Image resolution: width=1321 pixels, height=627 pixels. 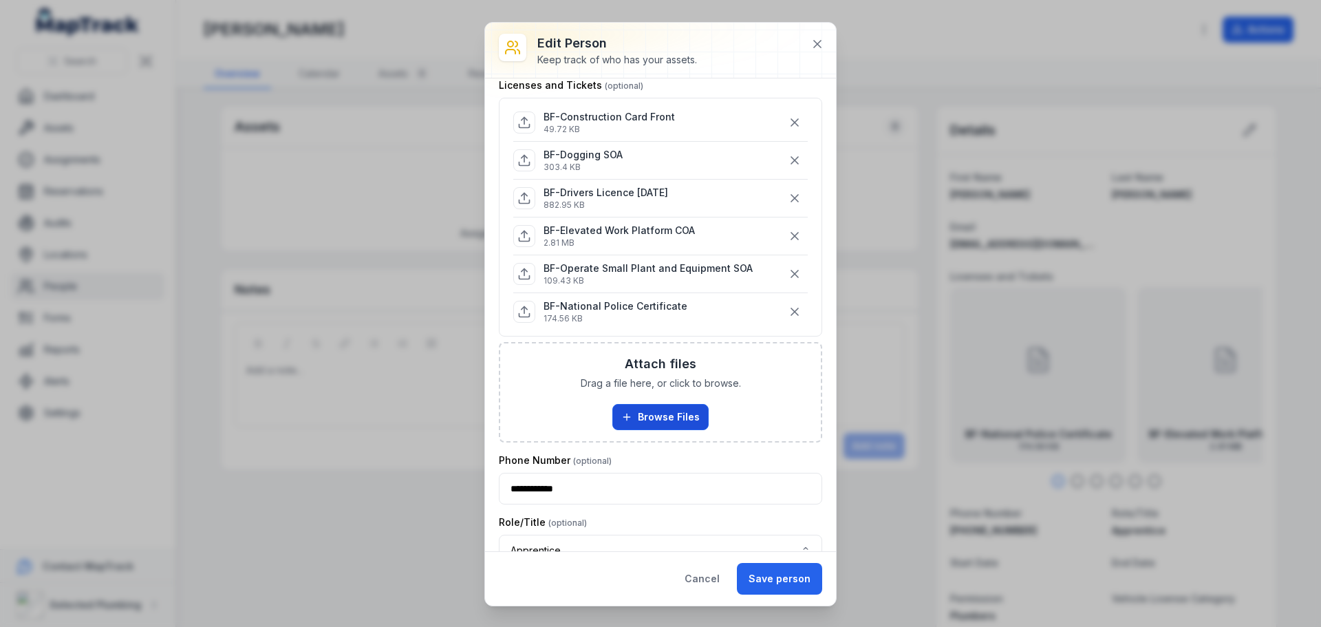 I want to click on button: Apprentice, so click(x=661, y=550).